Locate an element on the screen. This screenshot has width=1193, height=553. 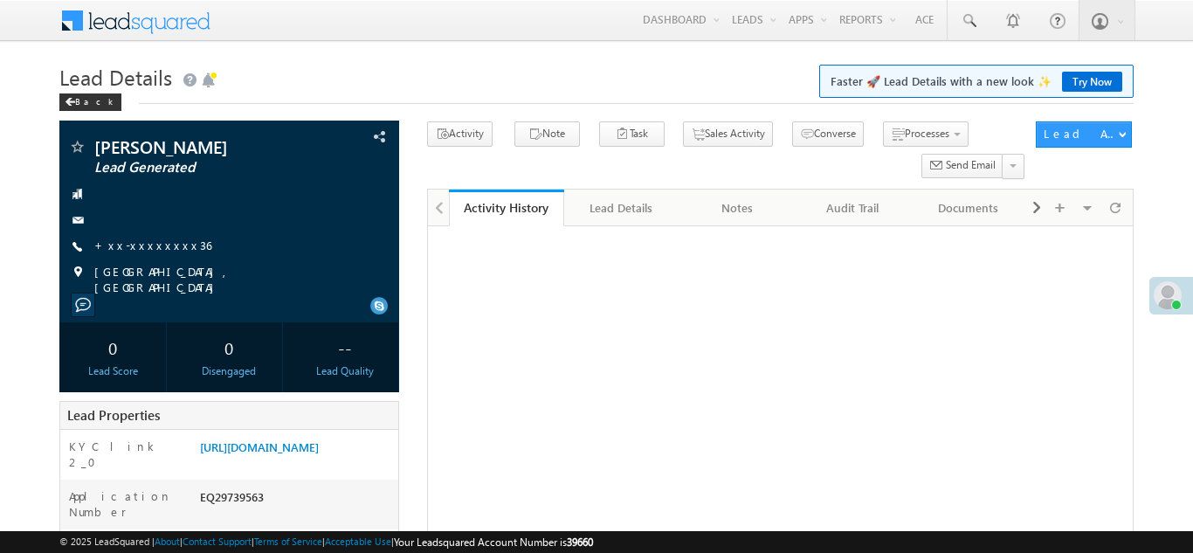
span: © 2025 LeadSquared | | | | | is located at coordinates (326, 542).